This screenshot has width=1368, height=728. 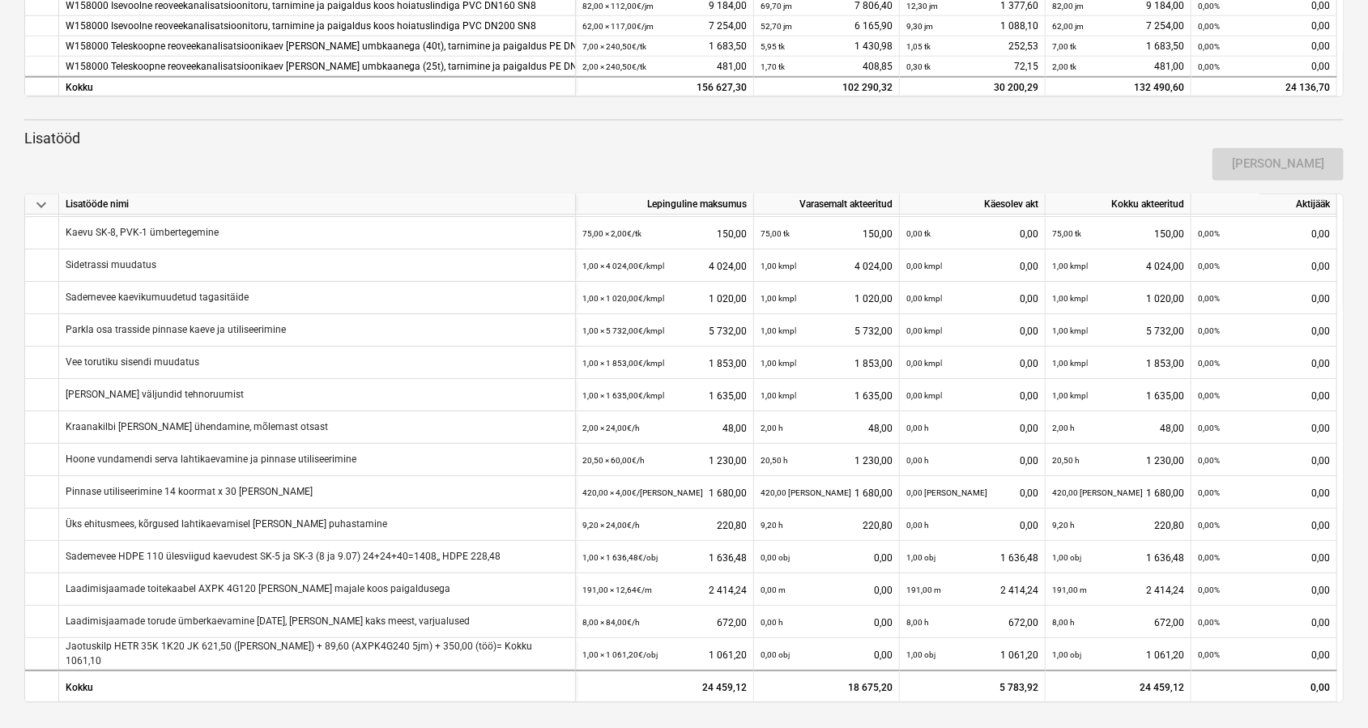 I want to click on div: 132 490,60, so click(x=1118, y=87).